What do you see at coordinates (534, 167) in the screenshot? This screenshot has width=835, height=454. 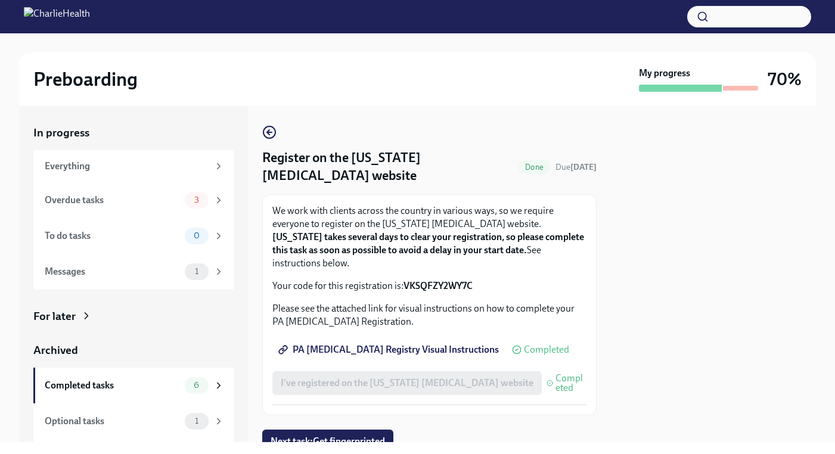 I see `span: Done` at bounding box center [534, 167].